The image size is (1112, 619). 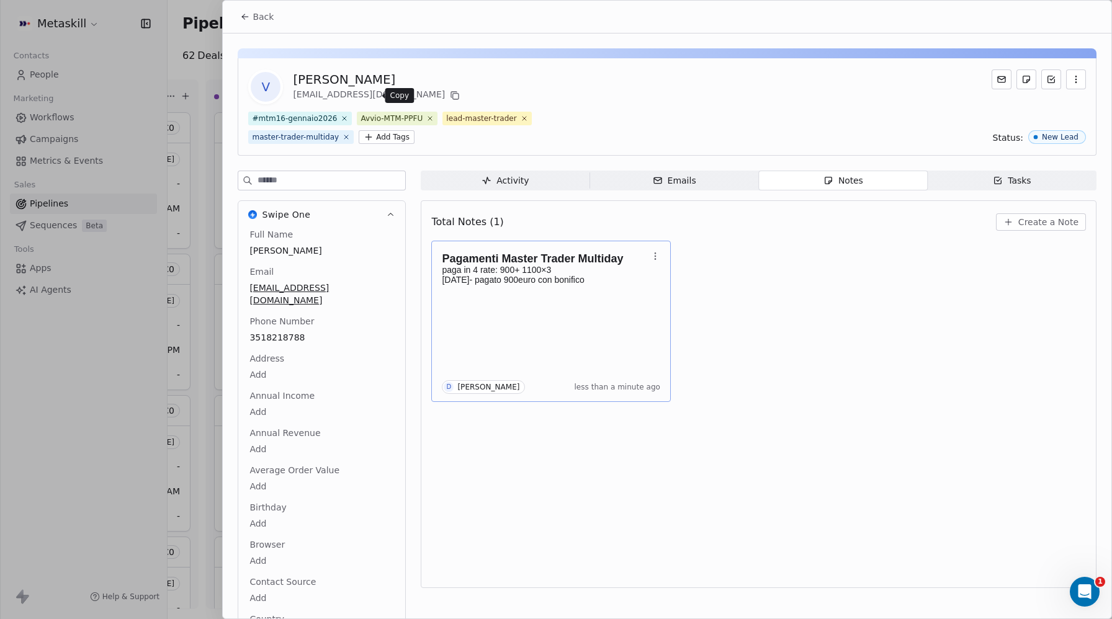 I want to click on span: Browser, so click(x=267, y=545).